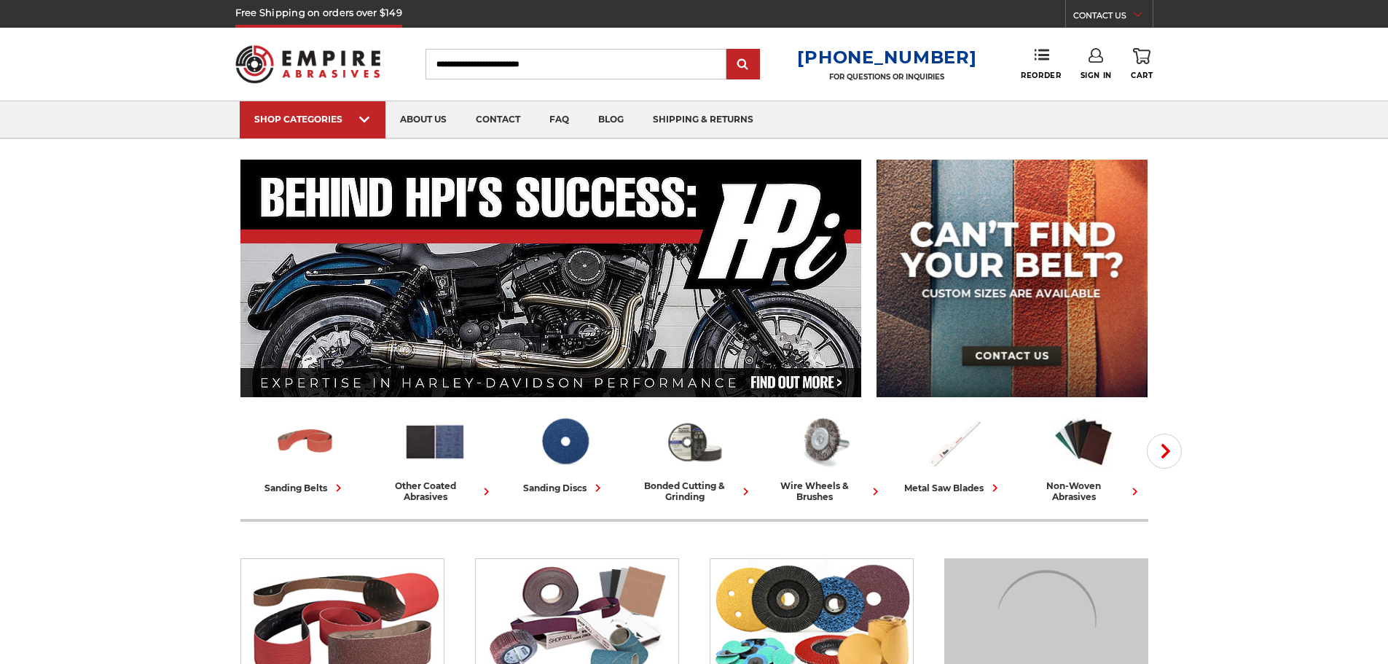  What do you see at coordinates (1040, 63) in the screenshot?
I see `a: Reorder` at bounding box center [1040, 63].